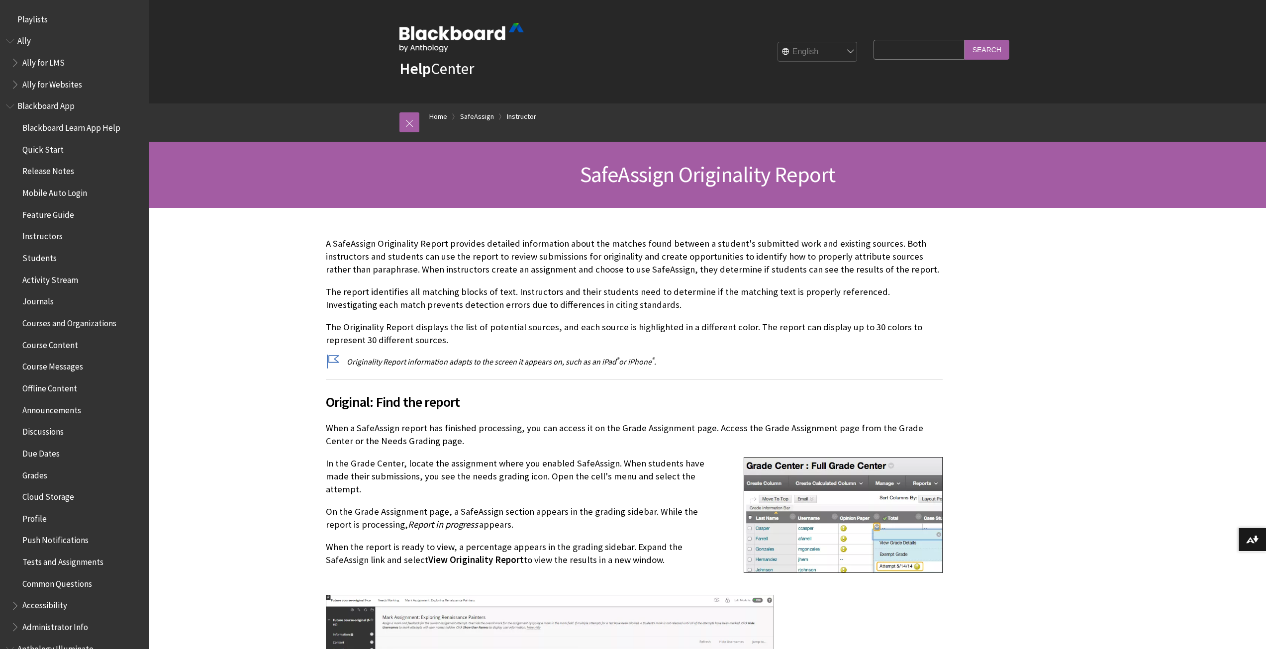  I want to click on span: Common Questions, so click(57, 582).